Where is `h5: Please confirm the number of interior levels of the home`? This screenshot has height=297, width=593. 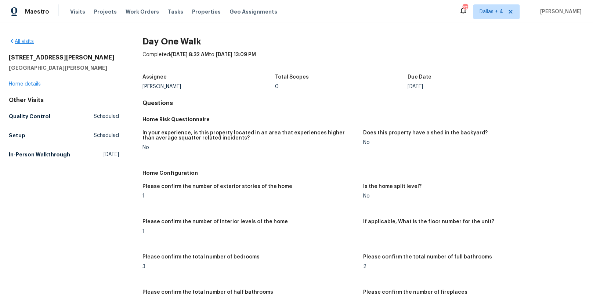 h5: Please confirm the number of interior levels of the home is located at coordinates (216, 222).